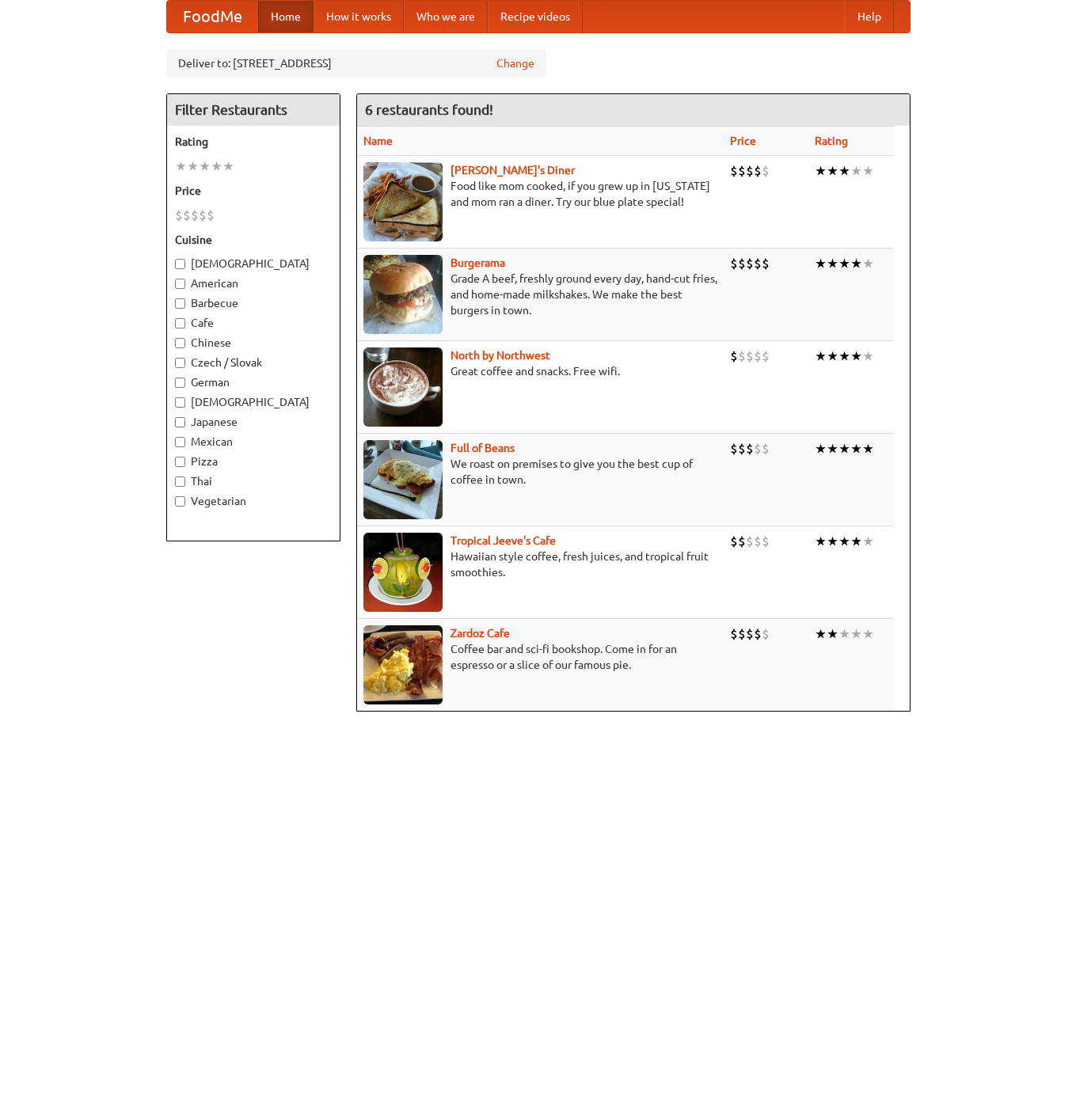 This screenshot has width=1076, height=1120. I want to click on p: Coffee bar and sci-fi bookshop. Come in for an espresso or a slice of our famous pie., so click(540, 657).